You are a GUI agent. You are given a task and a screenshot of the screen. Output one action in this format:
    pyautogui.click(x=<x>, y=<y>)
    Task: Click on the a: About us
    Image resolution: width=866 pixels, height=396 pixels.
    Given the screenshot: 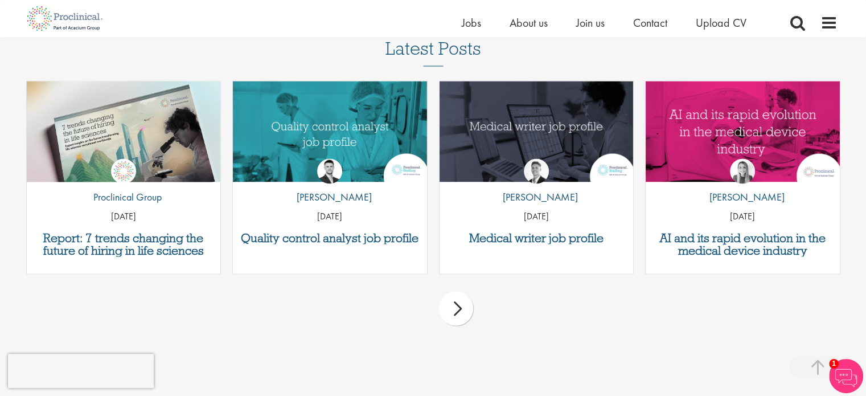 What is the action you would take?
    pyautogui.click(x=528, y=23)
    